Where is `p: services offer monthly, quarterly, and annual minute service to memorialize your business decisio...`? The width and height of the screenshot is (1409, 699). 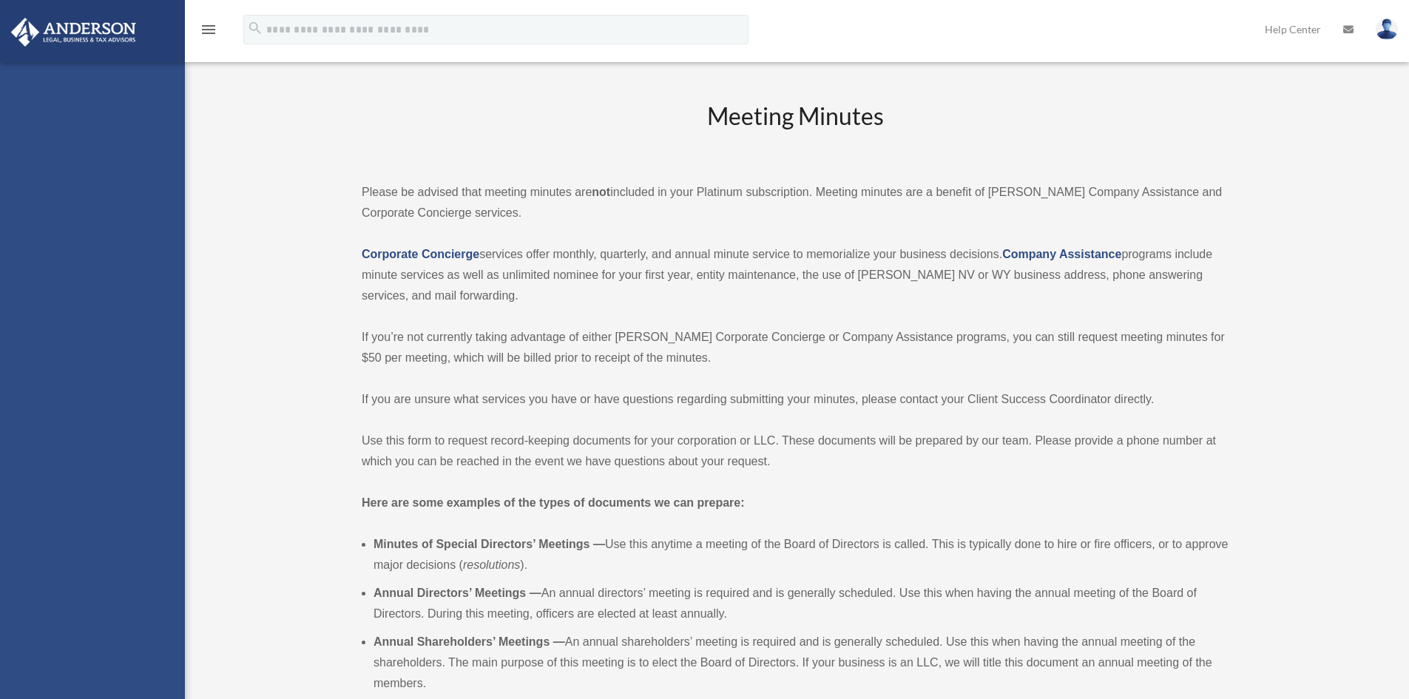 p: services offer monthly, quarterly, and annual minute service to memorialize your business decisio... is located at coordinates (795, 275).